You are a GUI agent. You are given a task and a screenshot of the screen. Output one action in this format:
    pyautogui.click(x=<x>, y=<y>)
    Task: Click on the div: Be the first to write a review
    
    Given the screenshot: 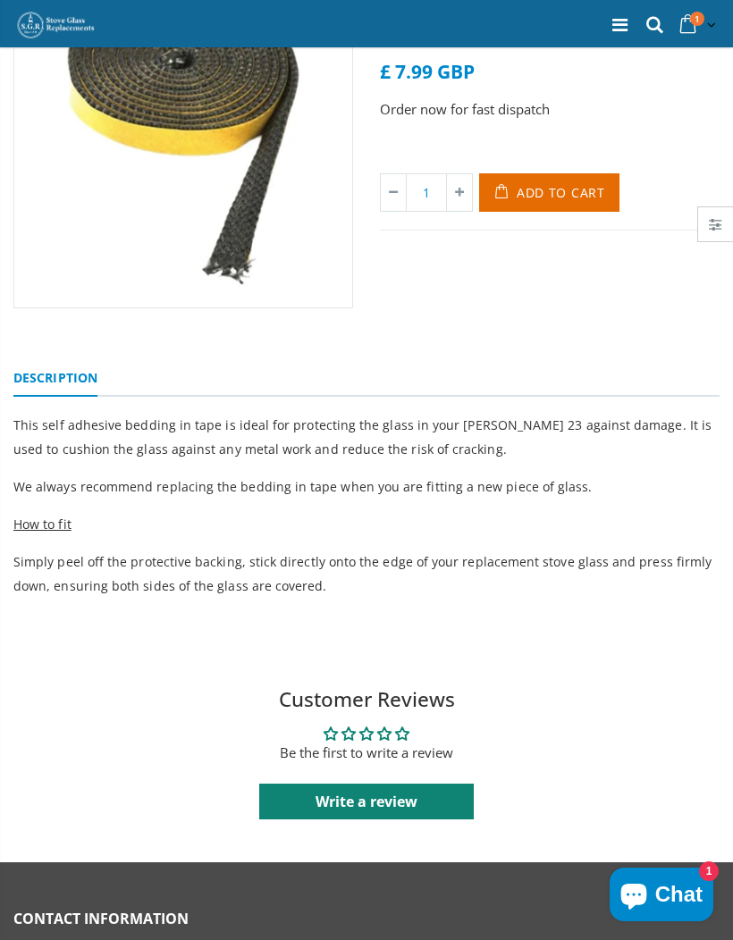 What is the action you would take?
    pyautogui.click(x=366, y=752)
    